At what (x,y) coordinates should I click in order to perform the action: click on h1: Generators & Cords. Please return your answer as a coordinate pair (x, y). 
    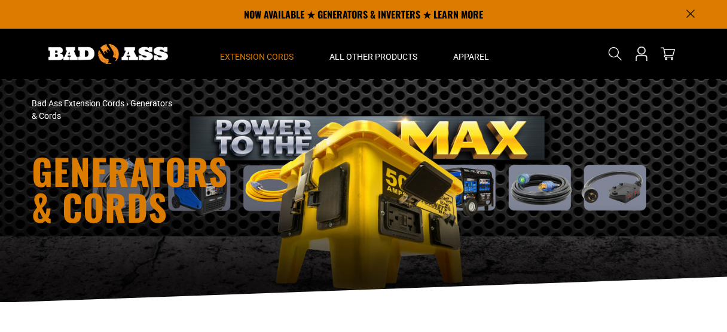
    Looking at the image, I should click on (250, 189).